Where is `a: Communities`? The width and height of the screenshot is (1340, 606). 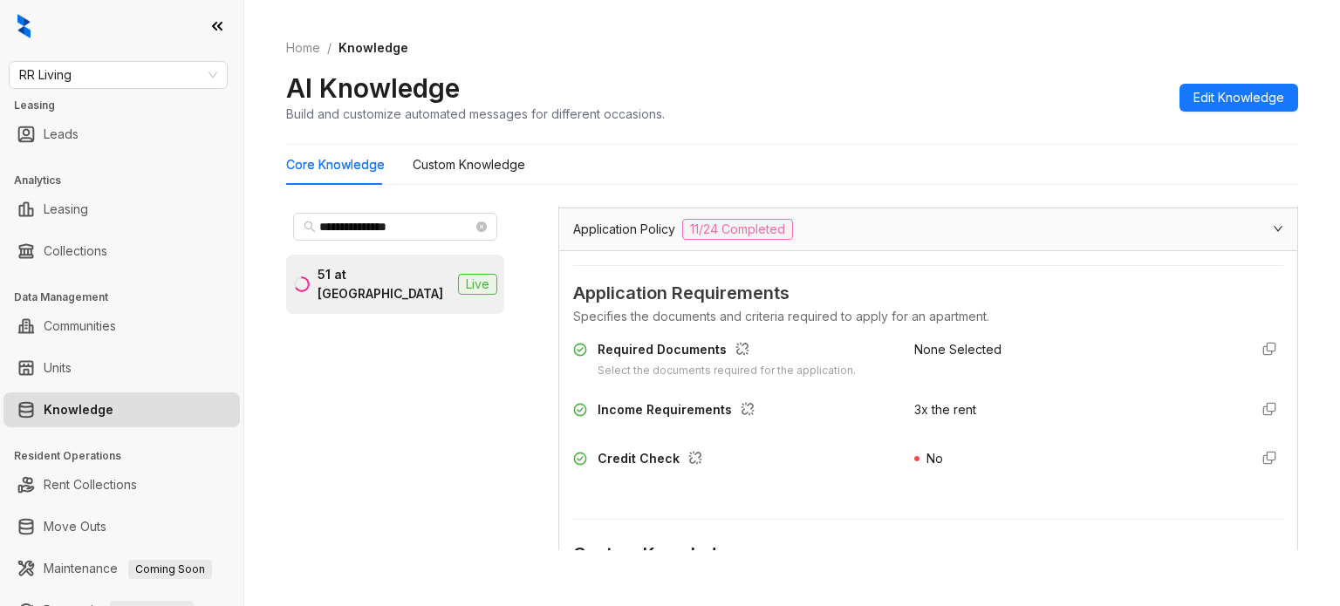
a: Communities is located at coordinates (79, 326).